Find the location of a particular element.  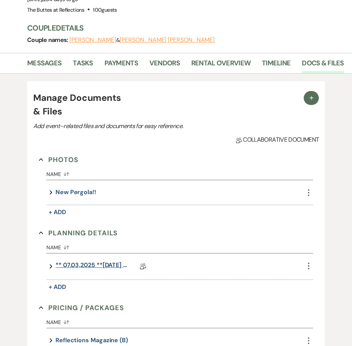

a: Docs & Files is located at coordinates (323, 65).